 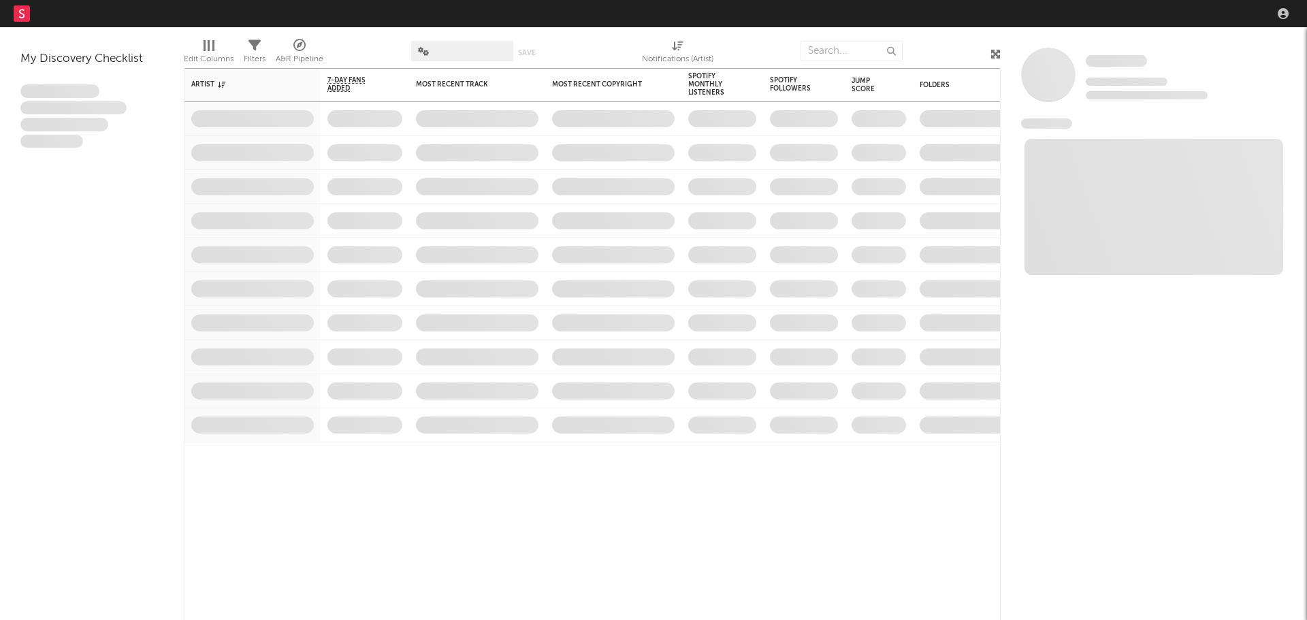 What do you see at coordinates (852, 51) in the screenshot?
I see `input: Search...` at bounding box center [852, 51].